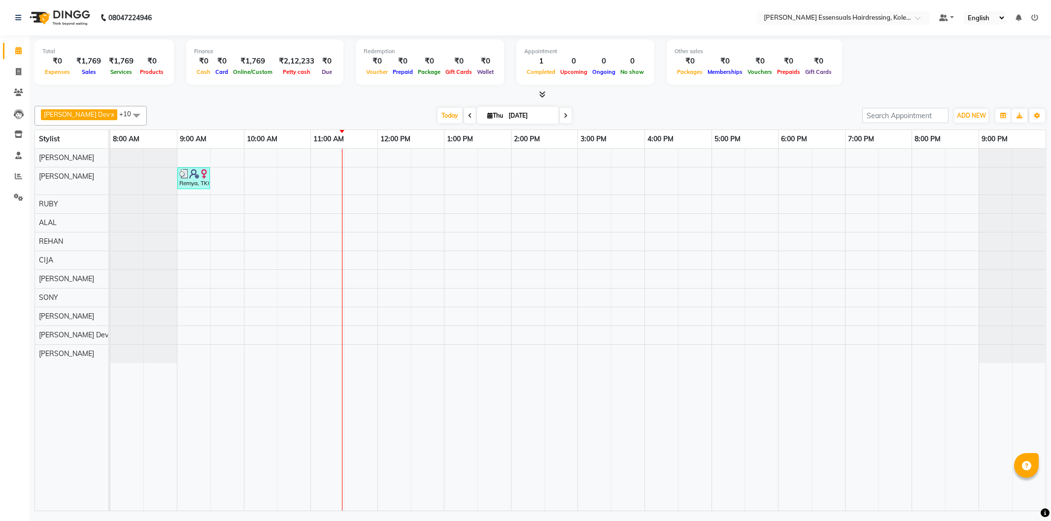 This screenshot has width=1051, height=521. What do you see at coordinates (129, 114) in the screenshot?
I see `span: +10` at bounding box center [129, 114].